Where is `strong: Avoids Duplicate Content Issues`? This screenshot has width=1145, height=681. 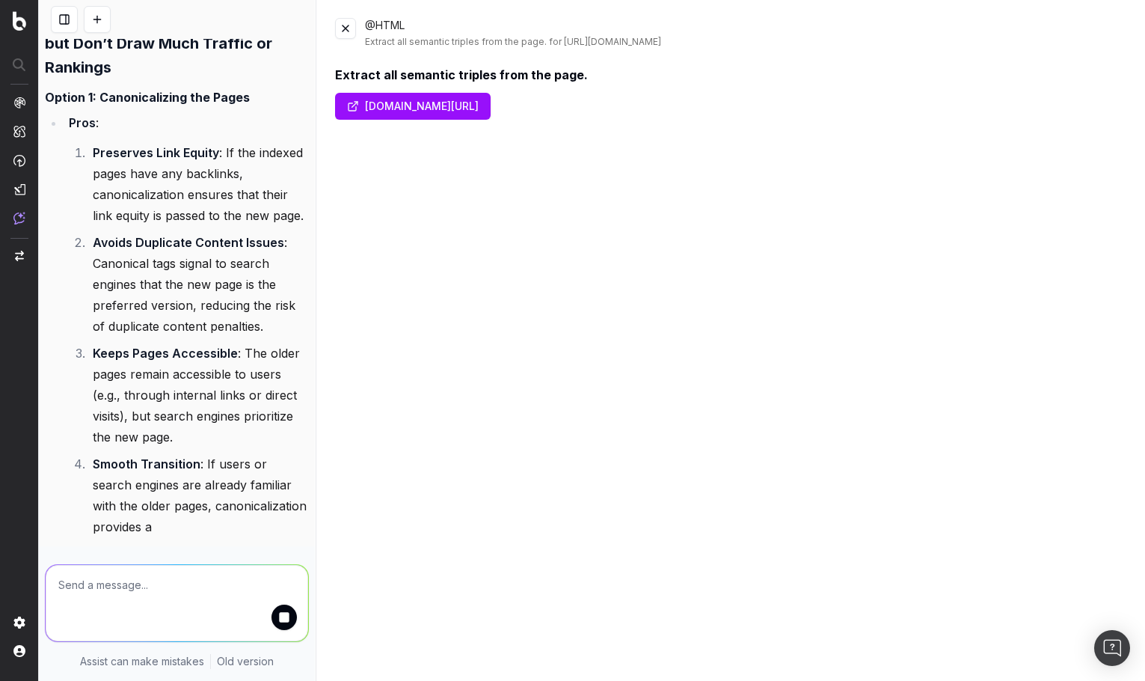 strong: Avoids Duplicate Content Issues is located at coordinates (188, 242).